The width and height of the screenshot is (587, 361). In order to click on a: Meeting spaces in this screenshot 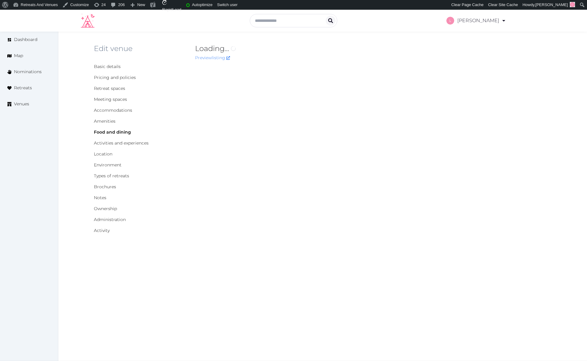, I will do `click(110, 99)`.